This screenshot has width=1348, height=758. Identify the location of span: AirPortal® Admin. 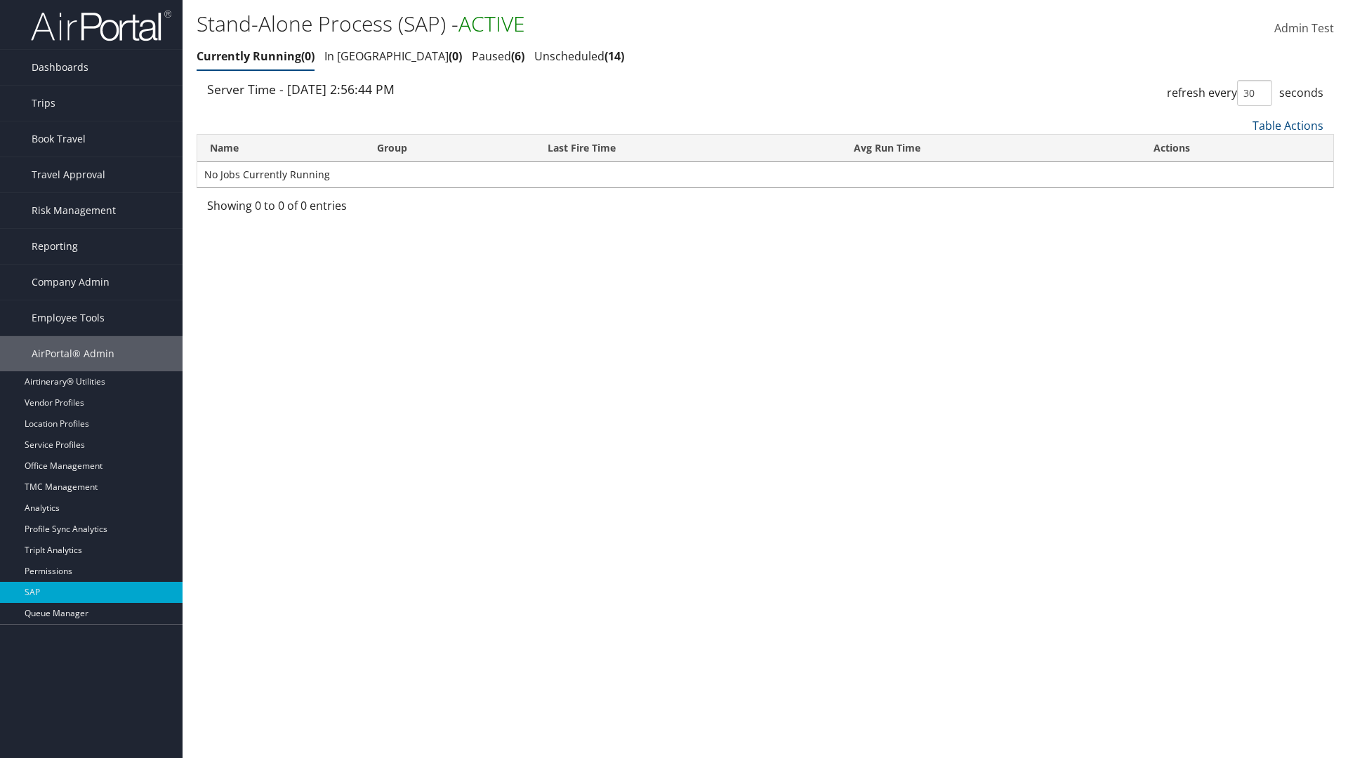
(73, 354).